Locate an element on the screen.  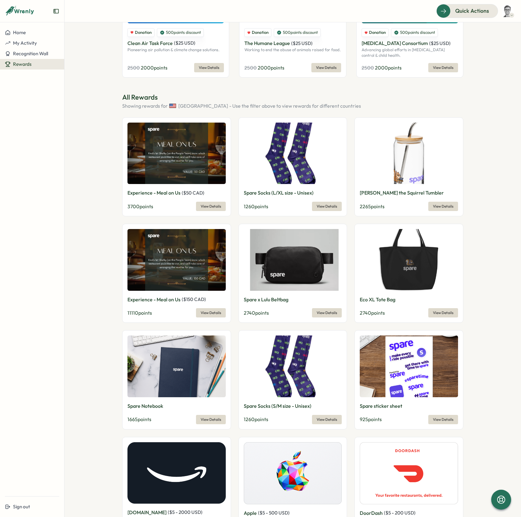
img: Sammy the Squirrel Tumbler is located at coordinates (409, 153).